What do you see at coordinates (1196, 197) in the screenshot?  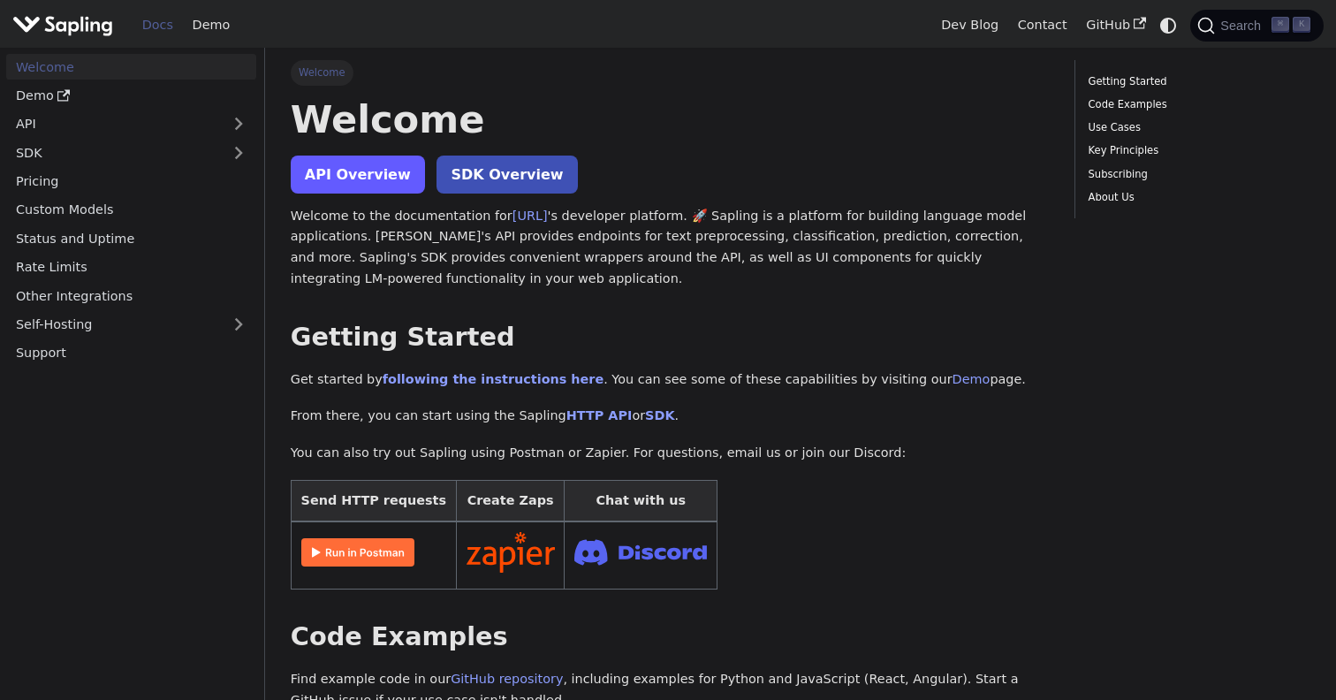 I see `a: About Us` at bounding box center [1196, 197].